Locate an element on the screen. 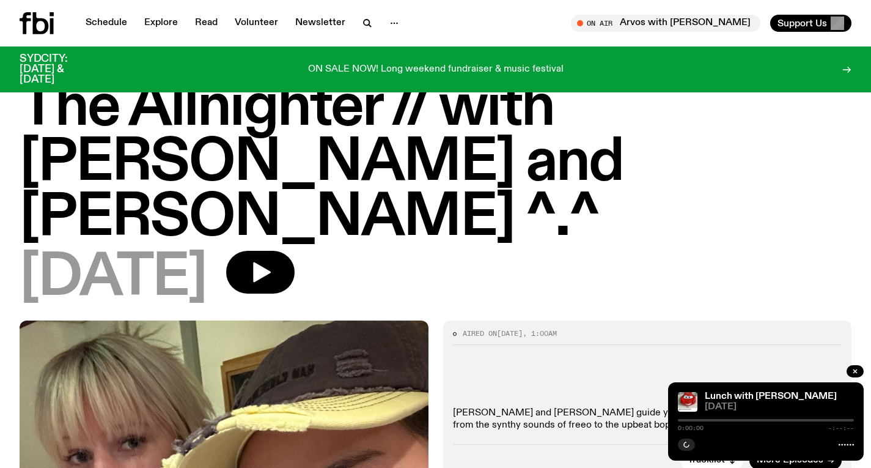 This screenshot has width=871, height=468. button: Support Us is located at coordinates (810, 23).